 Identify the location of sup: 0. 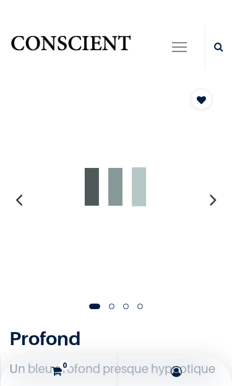
(64, 365).